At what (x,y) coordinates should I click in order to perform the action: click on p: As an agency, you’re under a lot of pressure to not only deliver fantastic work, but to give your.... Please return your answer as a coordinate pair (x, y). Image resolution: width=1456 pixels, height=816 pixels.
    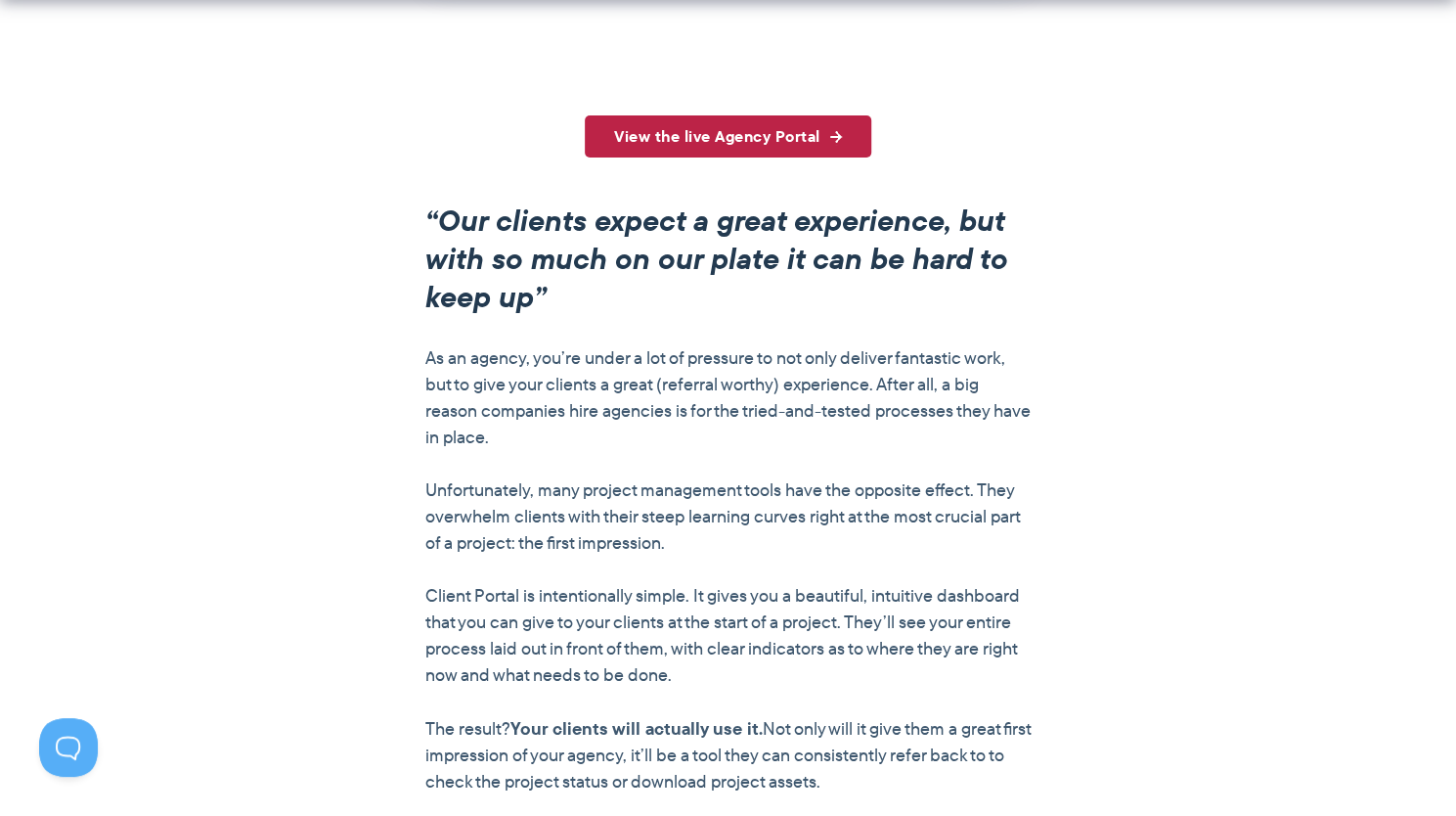
    Looking at the image, I should click on (729, 399).